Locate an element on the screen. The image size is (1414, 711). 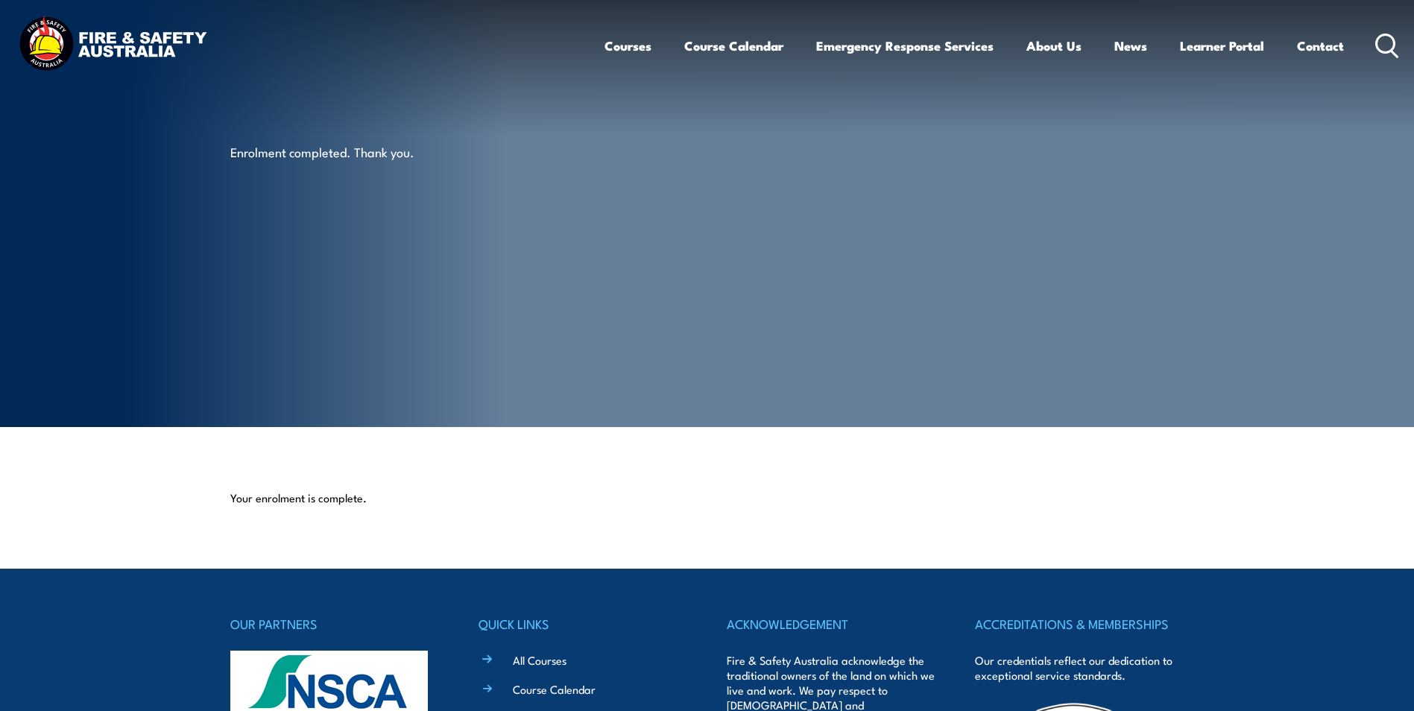
p: Enrolment completed. Thank you. is located at coordinates (366, 151).